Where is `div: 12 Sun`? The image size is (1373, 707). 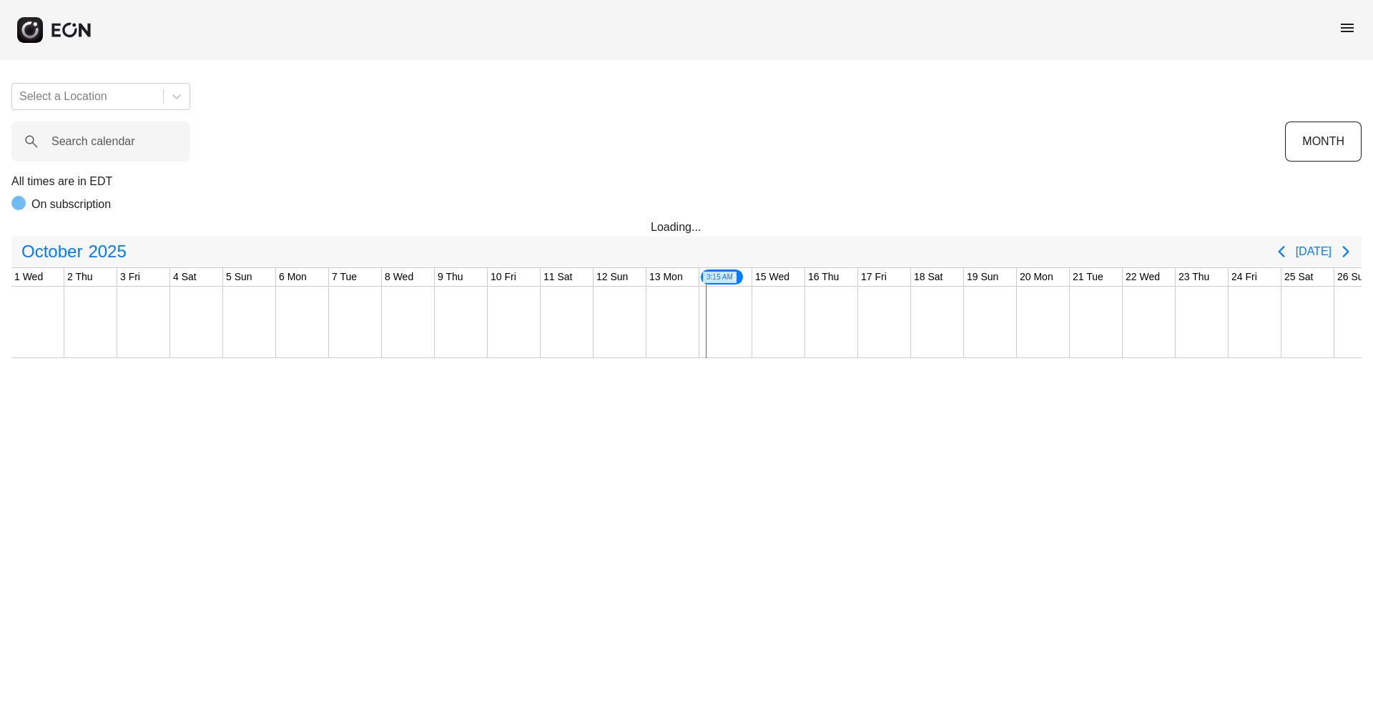 div: 12 Sun is located at coordinates (612, 277).